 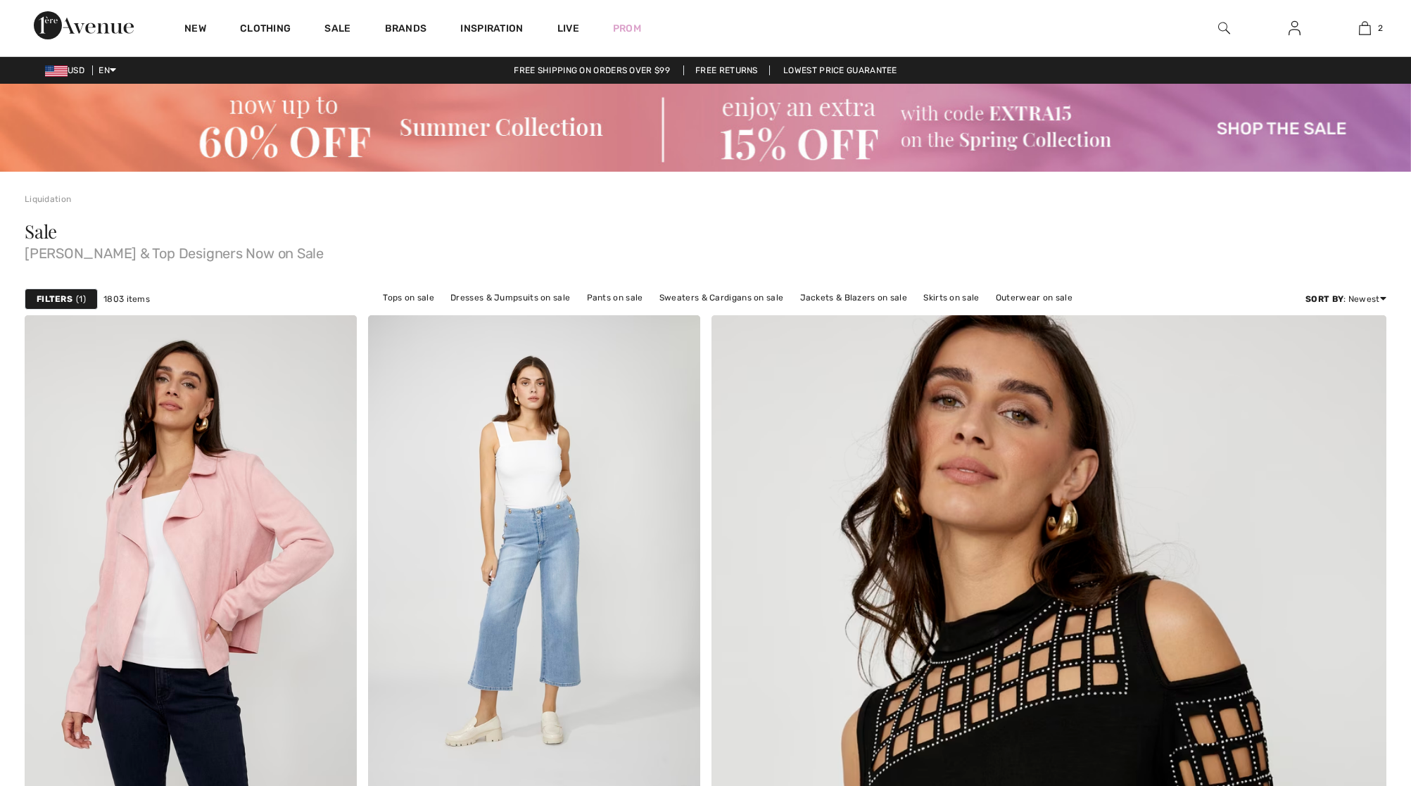 I want to click on a: Dresses & Jumpsuits on sale, so click(x=510, y=298).